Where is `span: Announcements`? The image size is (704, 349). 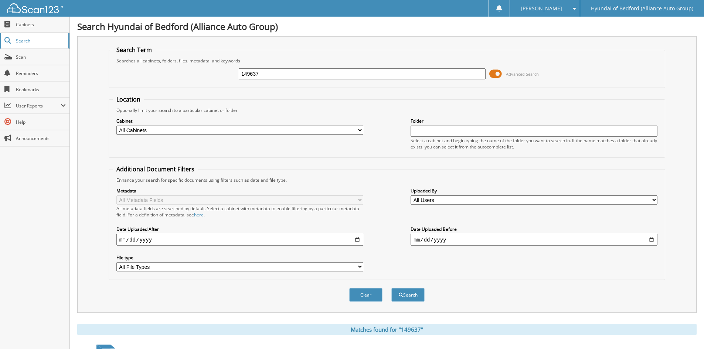
span: Announcements is located at coordinates (41, 138).